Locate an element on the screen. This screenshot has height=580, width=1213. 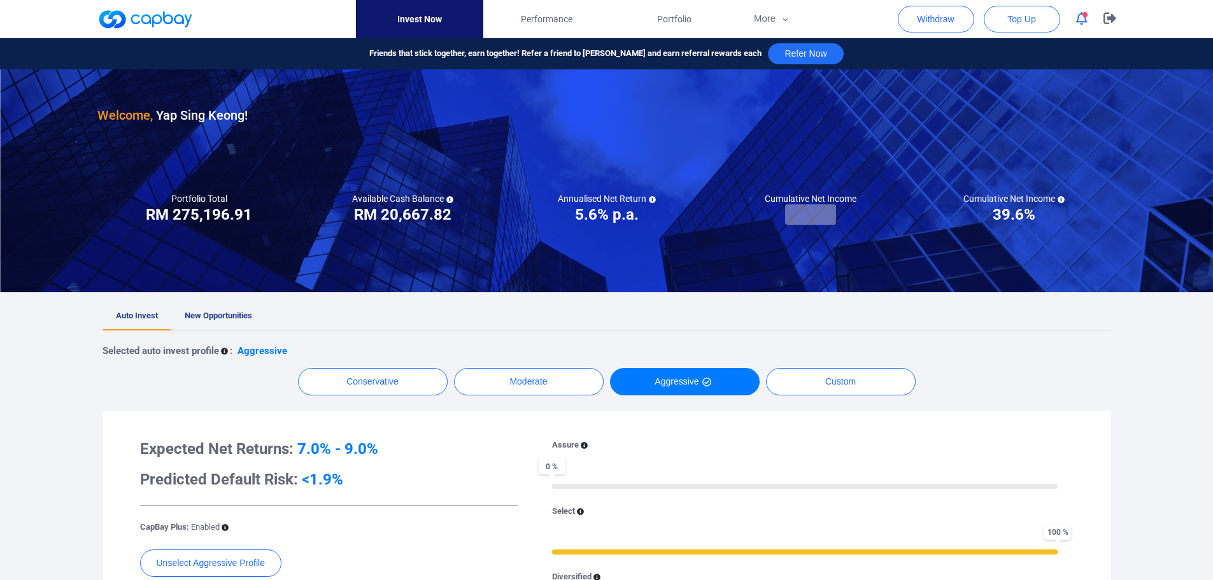
span: 7.0% - 9.0% is located at coordinates (338, 449).